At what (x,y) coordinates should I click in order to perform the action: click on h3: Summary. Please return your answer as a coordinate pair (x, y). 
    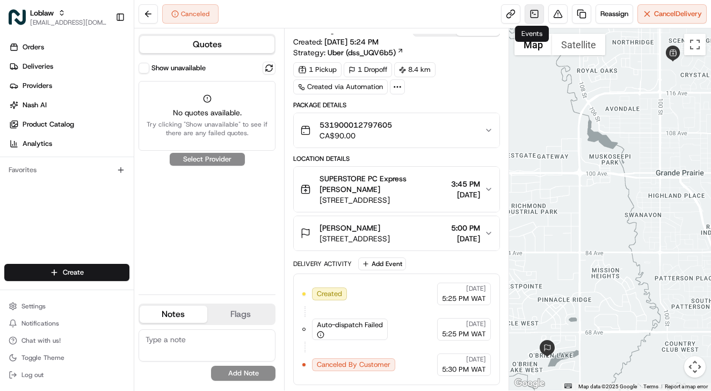
    Looking at the image, I should click on (315, 29).